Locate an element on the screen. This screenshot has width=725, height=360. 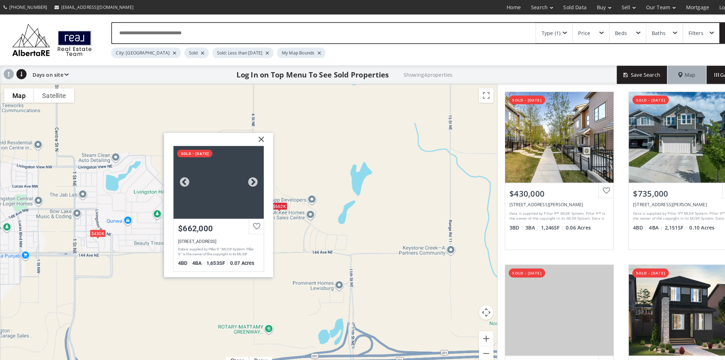
span: 3 BD is located at coordinates (503, 222).